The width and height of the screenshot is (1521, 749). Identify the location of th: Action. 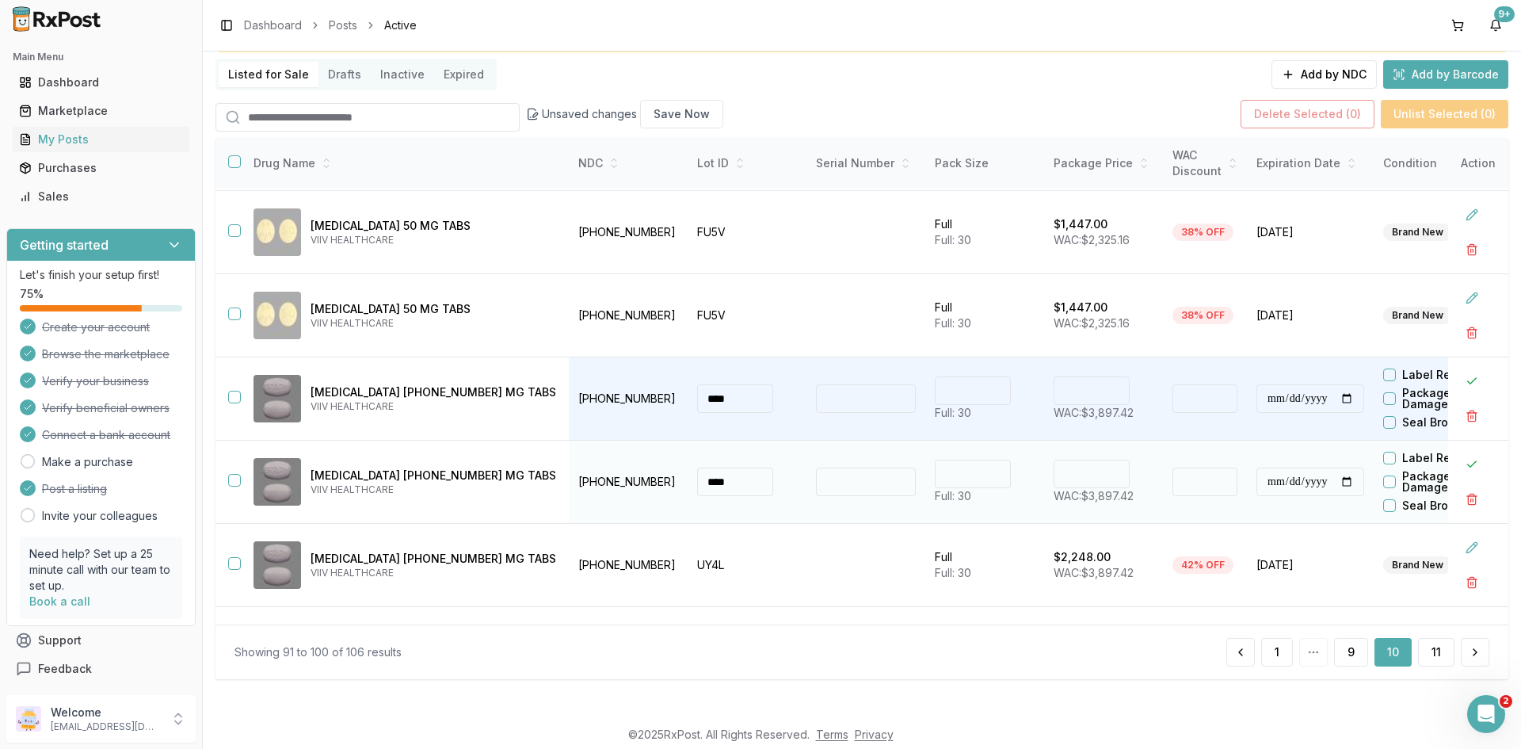
(1479, 163).